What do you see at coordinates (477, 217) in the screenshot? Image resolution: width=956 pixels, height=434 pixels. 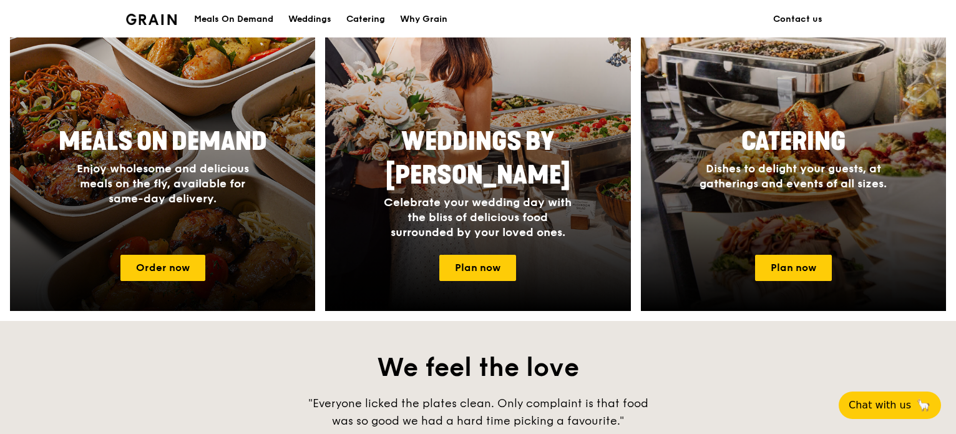 I see `span: Celebrate your wedding day with the bliss of delicious food surrounded by your loved ones.` at bounding box center [477, 217].